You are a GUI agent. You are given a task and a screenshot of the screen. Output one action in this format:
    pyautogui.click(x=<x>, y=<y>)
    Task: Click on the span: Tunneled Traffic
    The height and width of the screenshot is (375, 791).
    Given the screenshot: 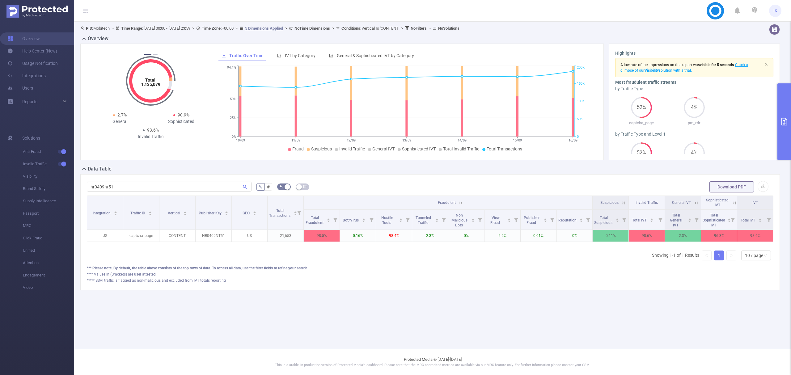 What is the action you would take?
    pyautogui.click(x=423, y=220)
    